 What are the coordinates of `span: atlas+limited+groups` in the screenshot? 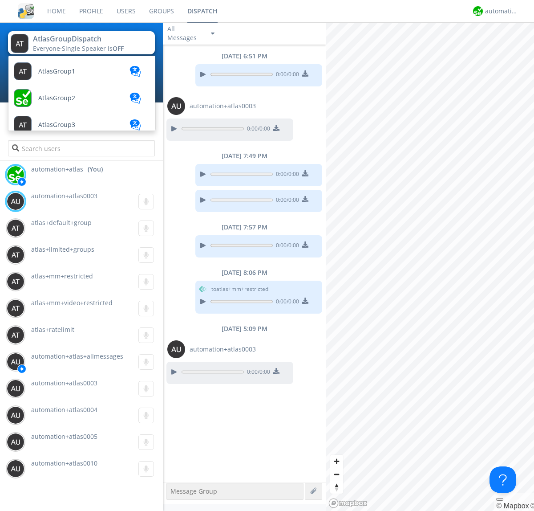 It's located at (63, 249).